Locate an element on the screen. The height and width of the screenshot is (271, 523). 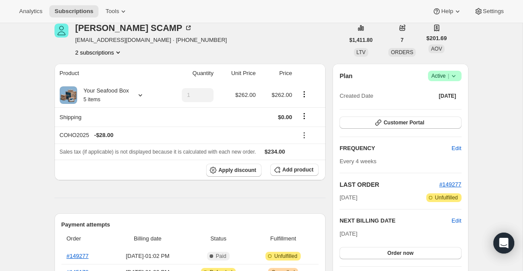
button: Apply discount is located at coordinates (234, 170).